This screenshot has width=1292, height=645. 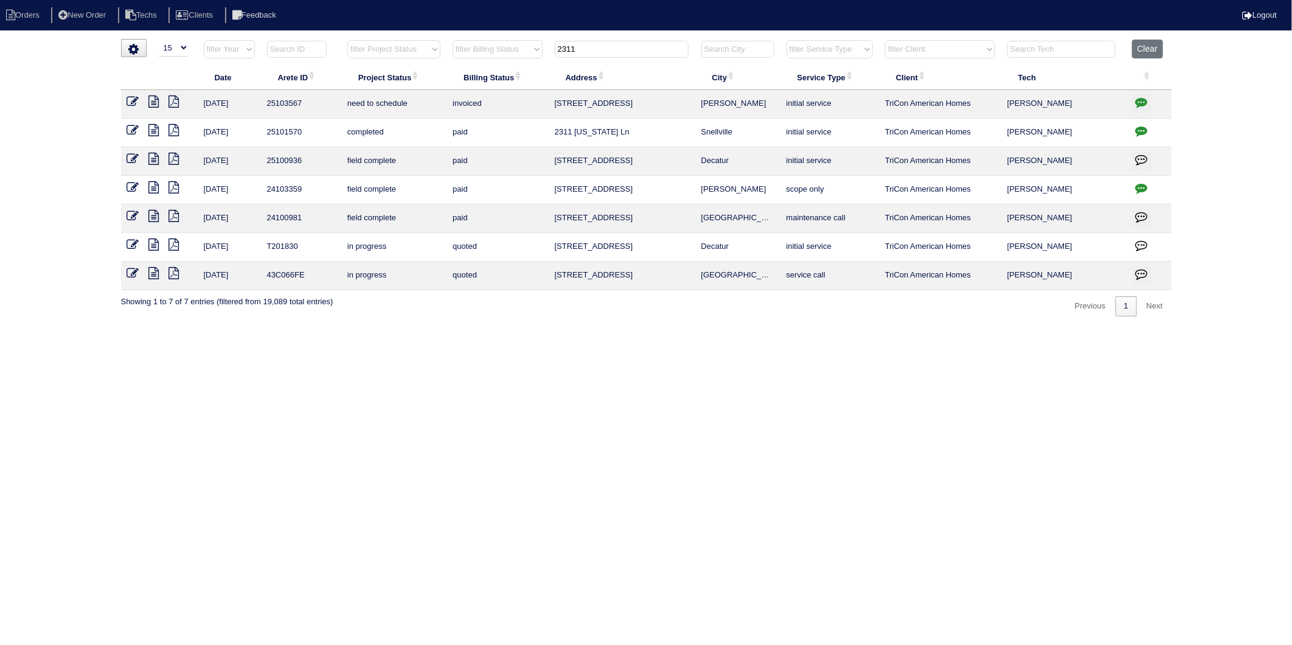 What do you see at coordinates (621, 77) in the screenshot?
I see `th: Address: activate to sort column ascending` at bounding box center [621, 77].